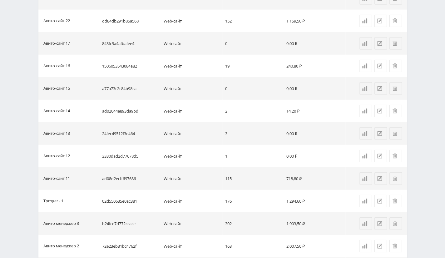  What do you see at coordinates (315, 178) in the screenshot?
I see `td: 718,80 ₽` at bounding box center [315, 178].